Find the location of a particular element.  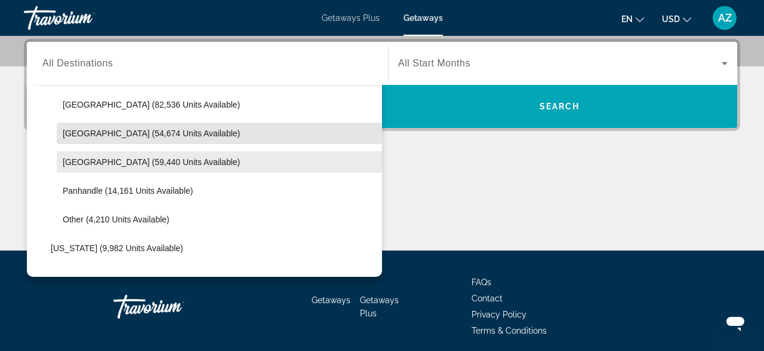

div: Search widget is located at coordinates (382, 85).